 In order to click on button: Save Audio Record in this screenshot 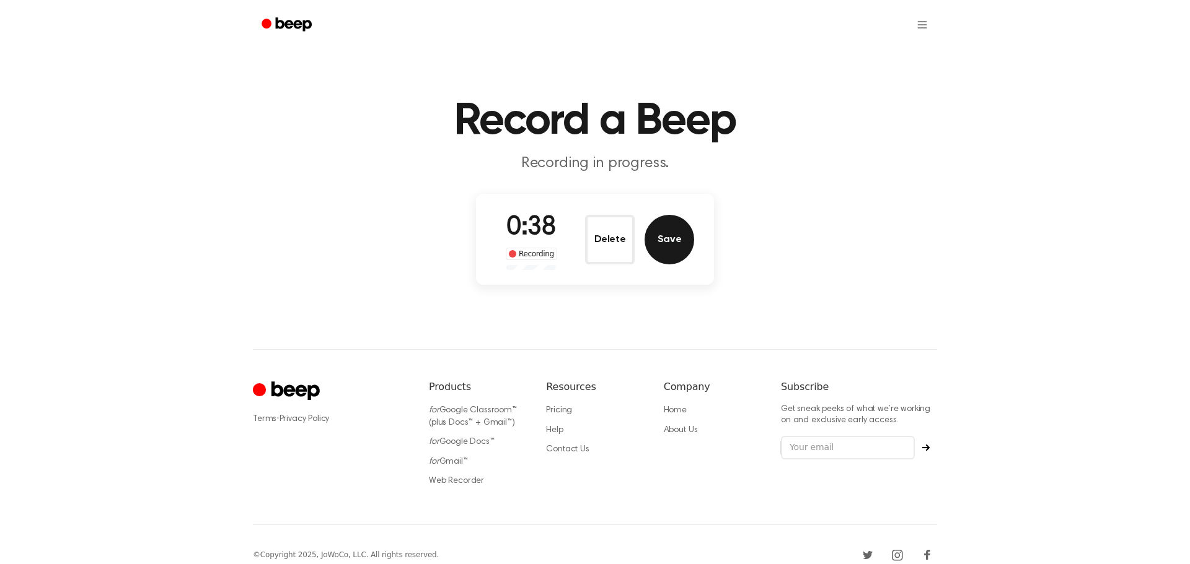, I will do `click(669, 240)`.